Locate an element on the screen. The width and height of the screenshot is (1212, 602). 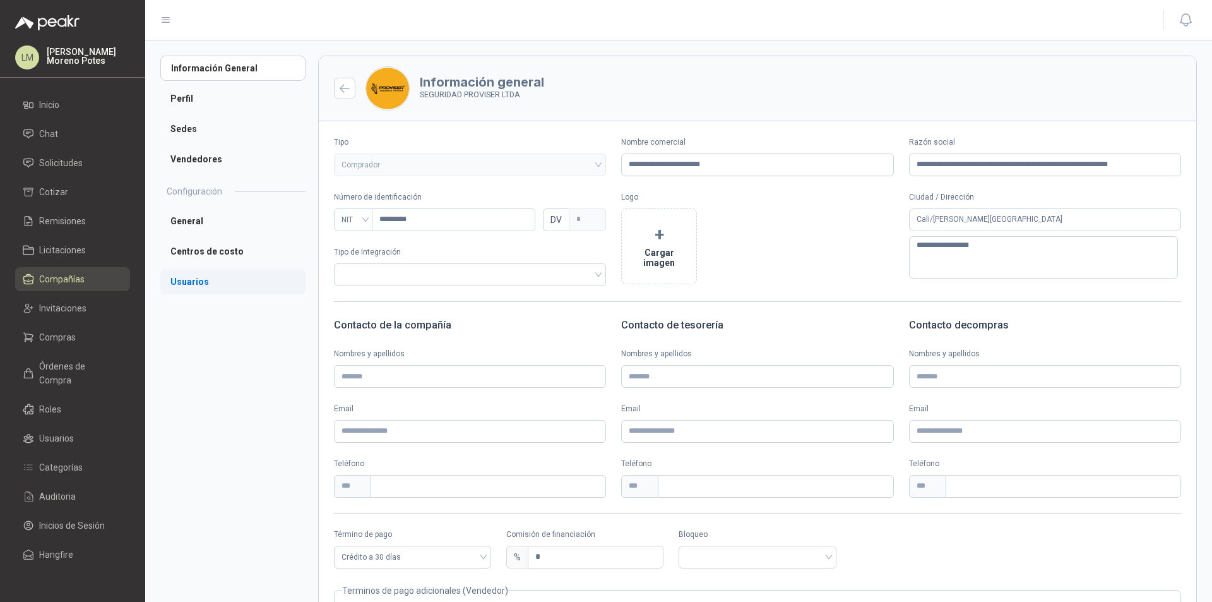
p: SEGURIDAD PROVISER LTDA is located at coordinates (482, 95).